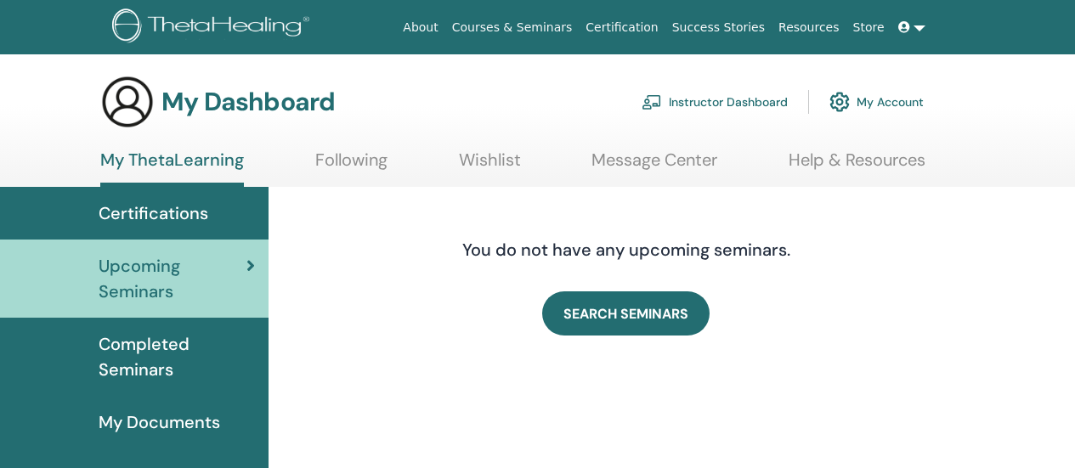 The width and height of the screenshot is (1075, 468). Describe the element at coordinates (351, 166) in the screenshot. I see `a: Following` at that location.